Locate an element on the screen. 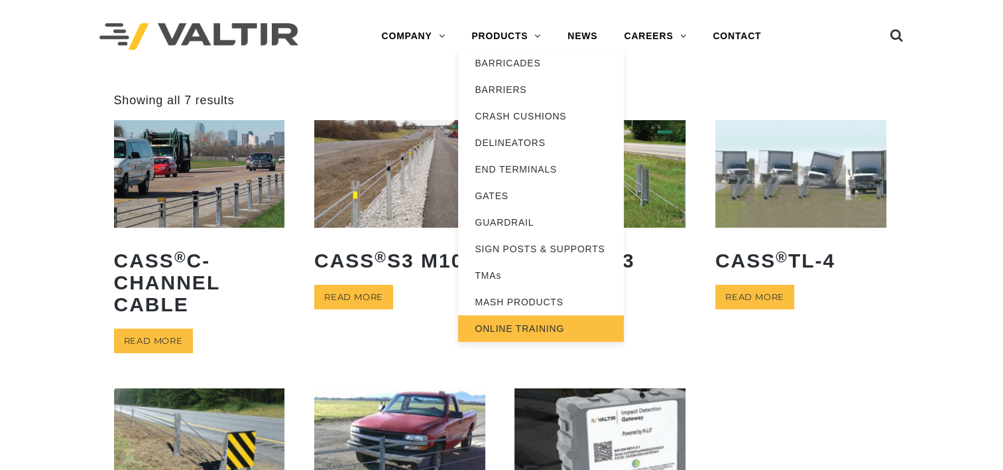 This screenshot has height=470, width=1003. a: TMAs is located at coordinates (541, 275).